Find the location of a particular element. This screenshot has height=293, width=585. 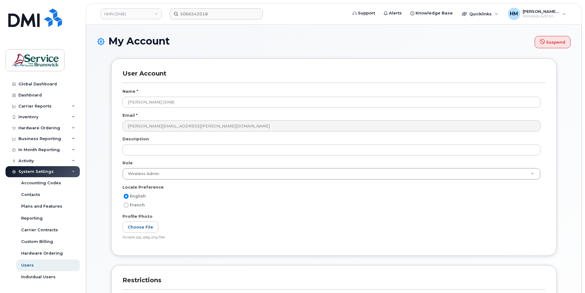

h3: User Account is located at coordinates (334, 76).